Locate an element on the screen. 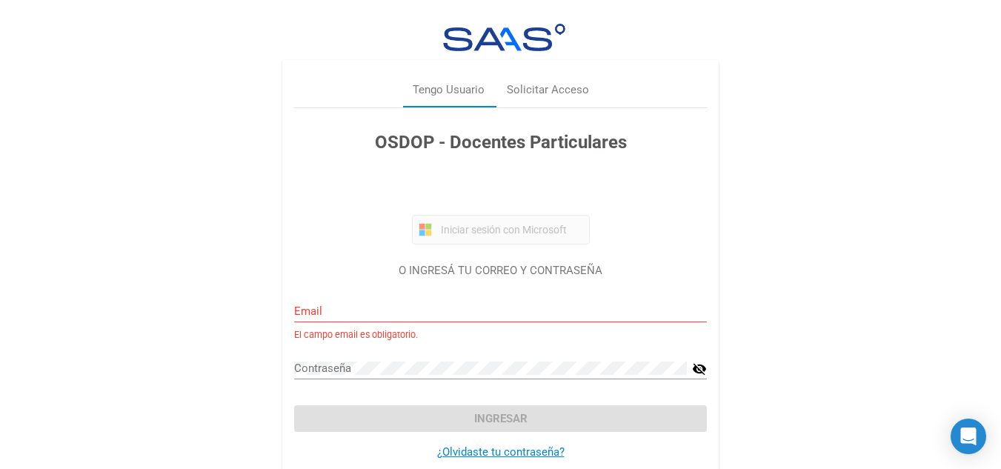 The image size is (1001, 469). div: Open Intercom Messenger is located at coordinates (969, 437).